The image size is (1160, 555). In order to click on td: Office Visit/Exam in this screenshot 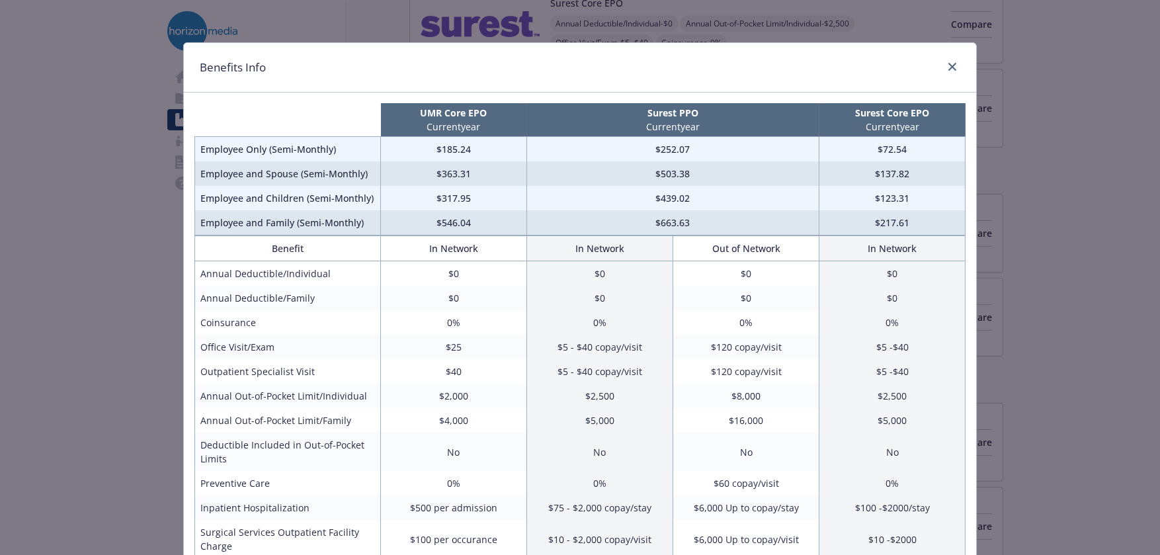, I will do `click(288, 347)`.